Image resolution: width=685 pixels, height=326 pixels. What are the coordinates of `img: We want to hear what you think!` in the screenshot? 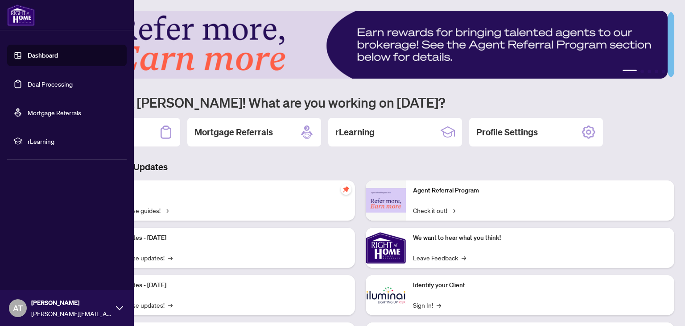 It's located at (386, 248).